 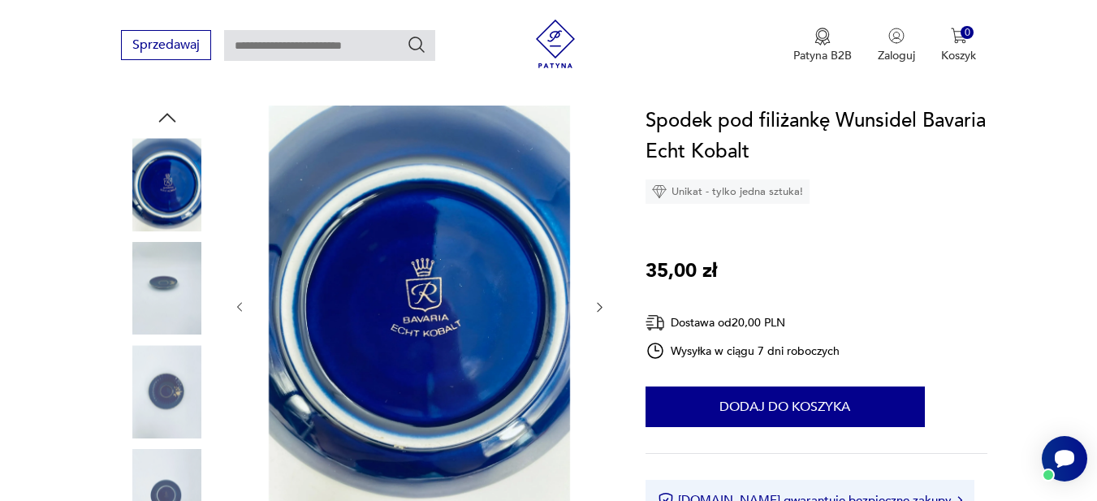 What do you see at coordinates (896, 45) in the screenshot?
I see `button: Zaloguj` at bounding box center [896, 45].